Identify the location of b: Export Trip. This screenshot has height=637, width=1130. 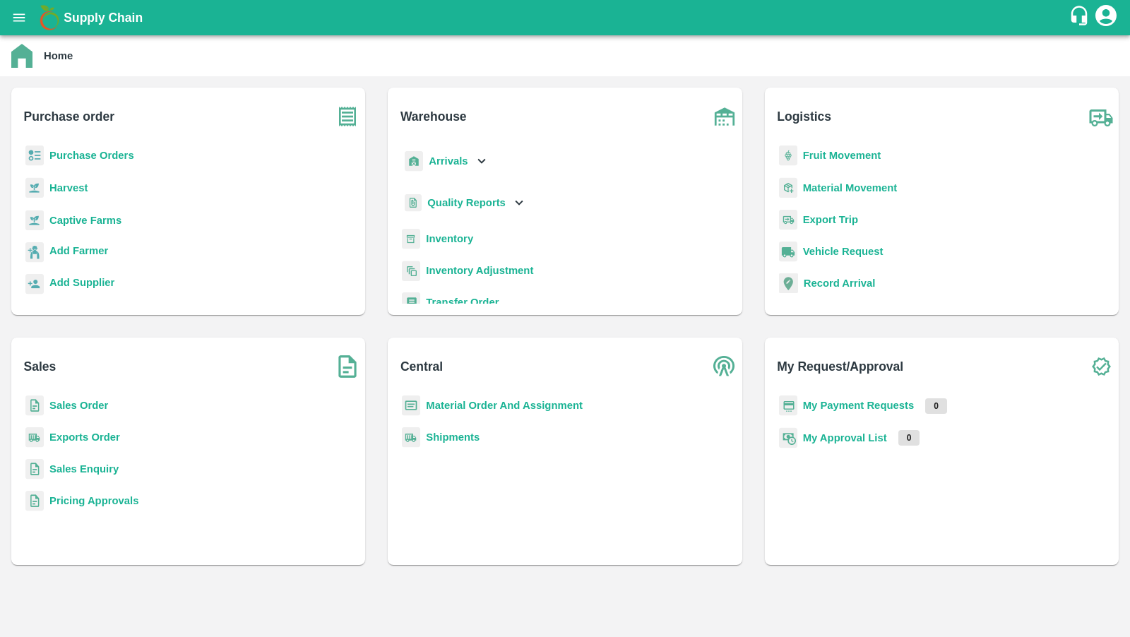
(831, 220).